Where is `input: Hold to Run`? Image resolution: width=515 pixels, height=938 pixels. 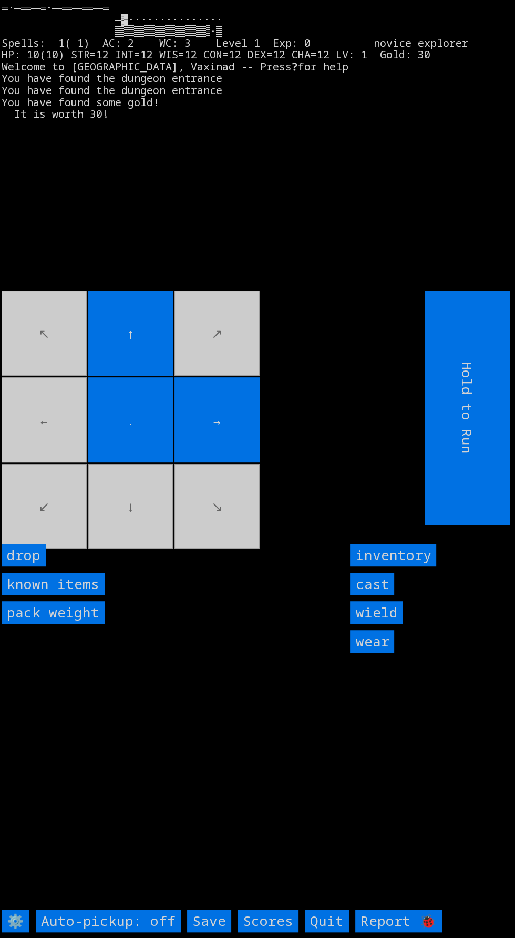
input: Hold to Run is located at coordinates (468, 408).